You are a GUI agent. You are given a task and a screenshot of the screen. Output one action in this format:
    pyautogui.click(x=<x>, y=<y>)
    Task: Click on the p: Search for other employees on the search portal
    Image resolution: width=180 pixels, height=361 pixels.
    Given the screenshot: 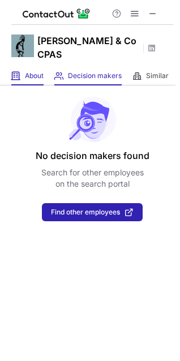 What is the action you would take?
    pyautogui.click(x=92, y=178)
    